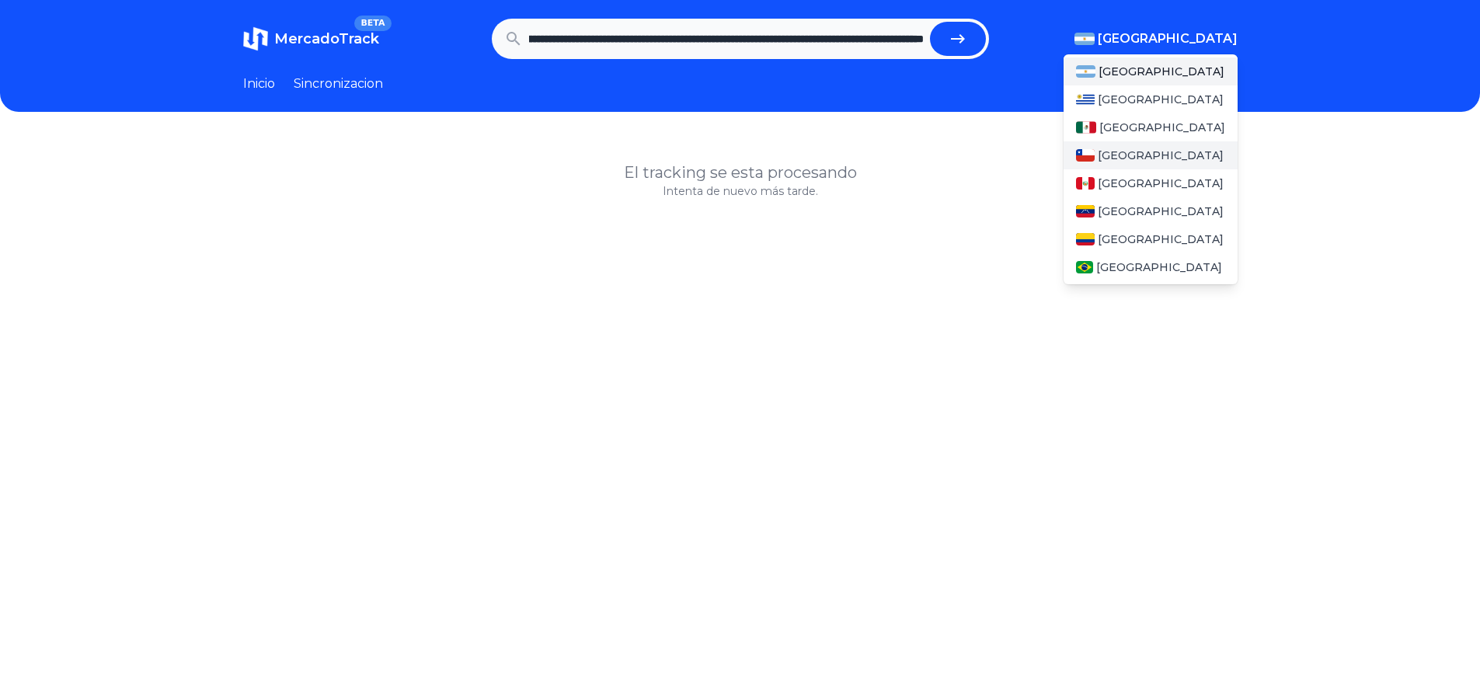  Describe the element at coordinates (1086, 155) in the screenshot. I see `img: Chile` at that location.